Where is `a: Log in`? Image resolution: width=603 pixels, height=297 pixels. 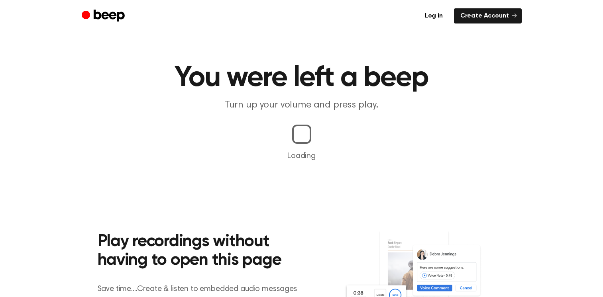 a: Log in is located at coordinates (434, 16).